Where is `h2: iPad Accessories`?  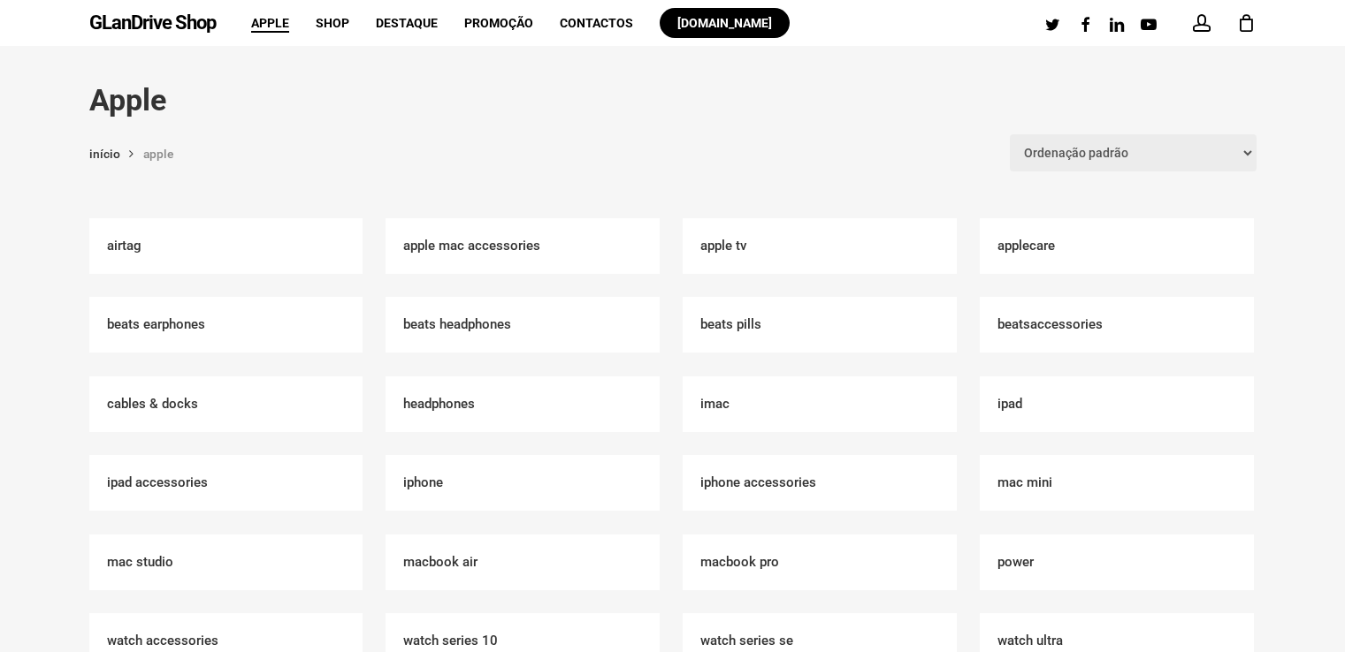 h2: iPad Accessories is located at coordinates (226, 483).